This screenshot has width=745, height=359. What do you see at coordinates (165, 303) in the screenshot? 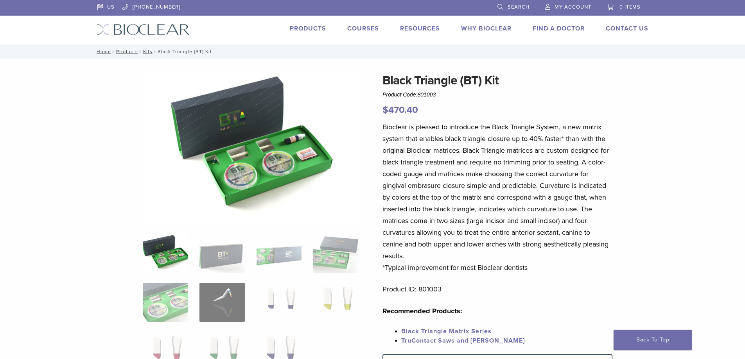
I see `img: Black Triangle (BT) Kit - Image 5` at bounding box center [165, 303].